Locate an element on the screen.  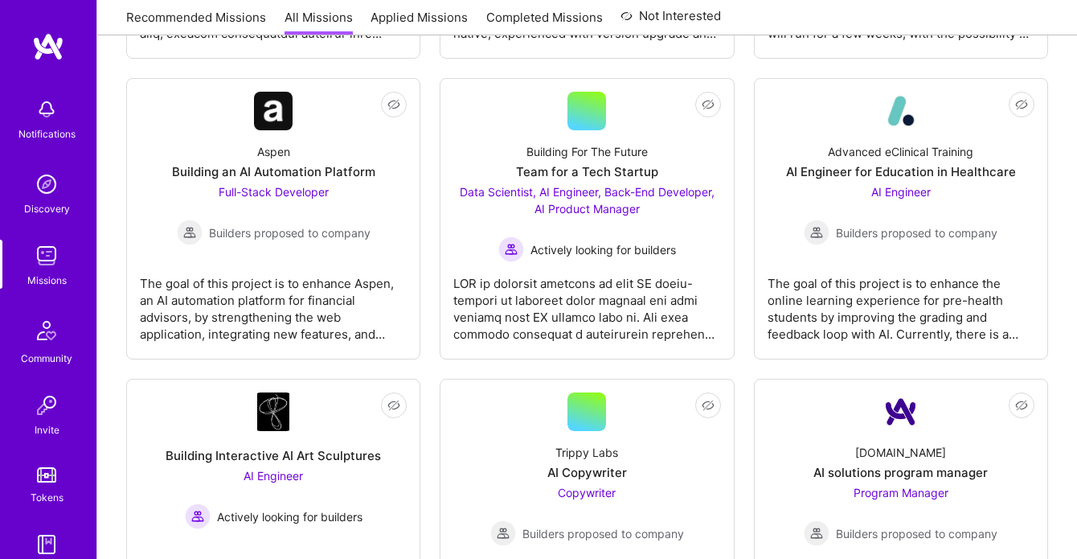
img: Community is located at coordinates (47, 330).